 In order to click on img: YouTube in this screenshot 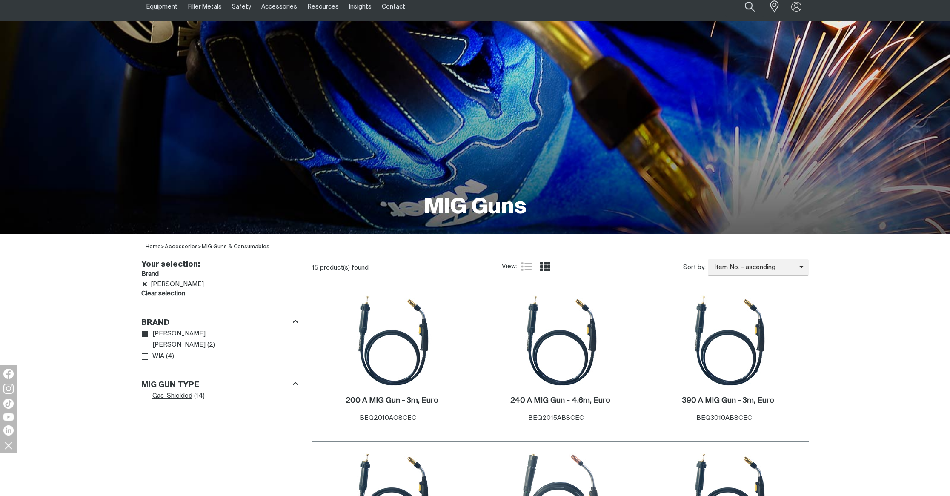, I will do `click(9, 417)`.